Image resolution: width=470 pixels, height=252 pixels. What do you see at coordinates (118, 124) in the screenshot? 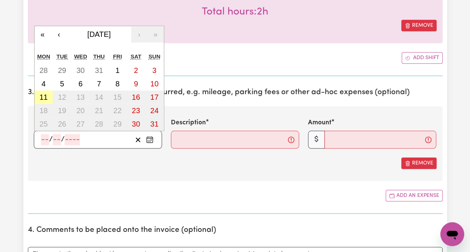
I see `abbr: 29 August 2025` at bounding box center [118, 124].